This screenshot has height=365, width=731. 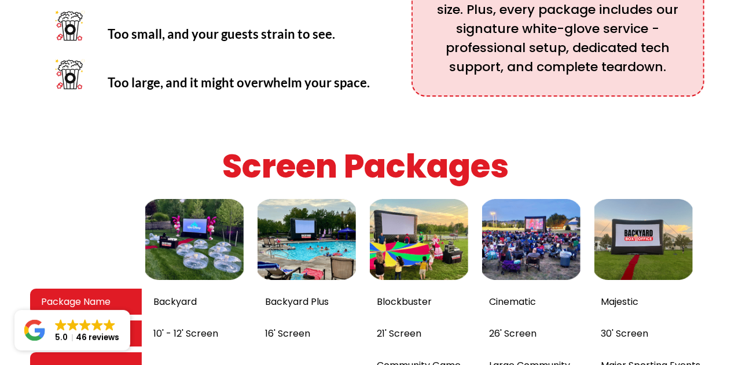 What do you see at coordinates (297, 301) in the screenshot?
I see `span: Backyard Plus` at bounding box center [297, 301].